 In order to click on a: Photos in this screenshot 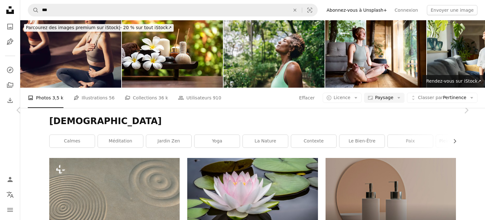, I will do `click(10, 27)`.